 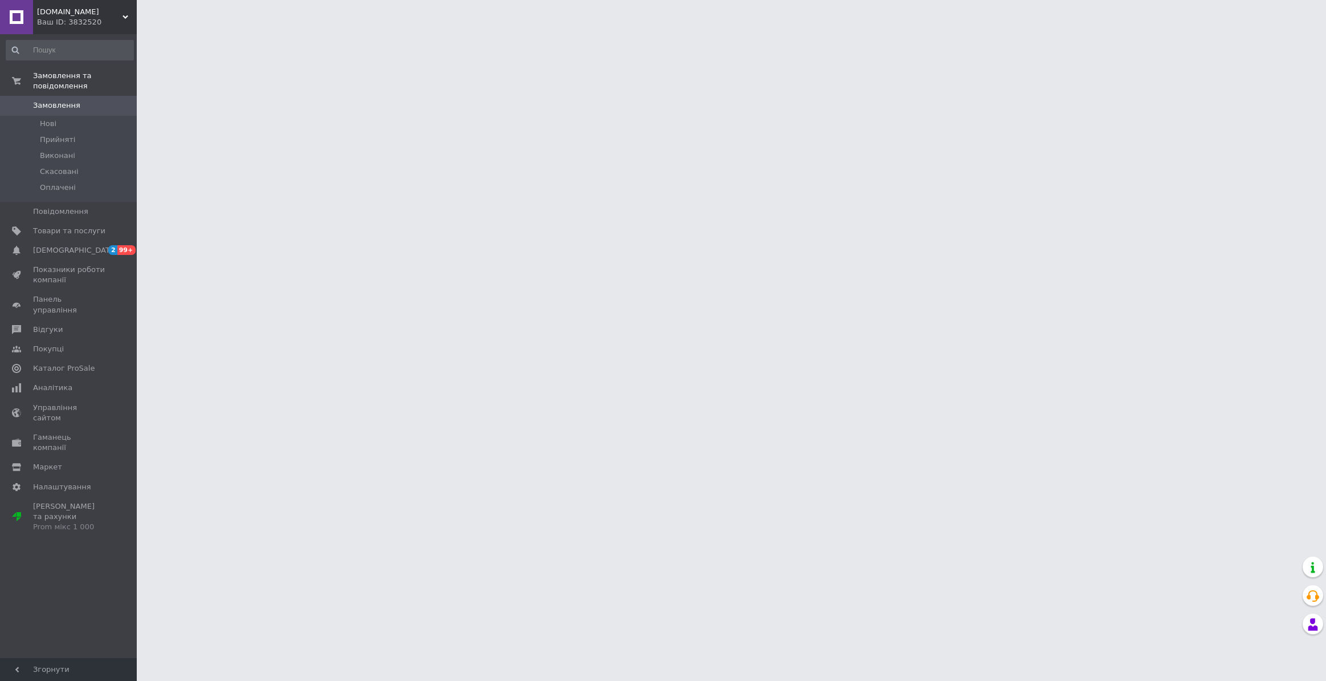 What do you see at coordinates (58, 156) in the screenshot?
I see `span: Виконані` at bounding box center [58, 156].